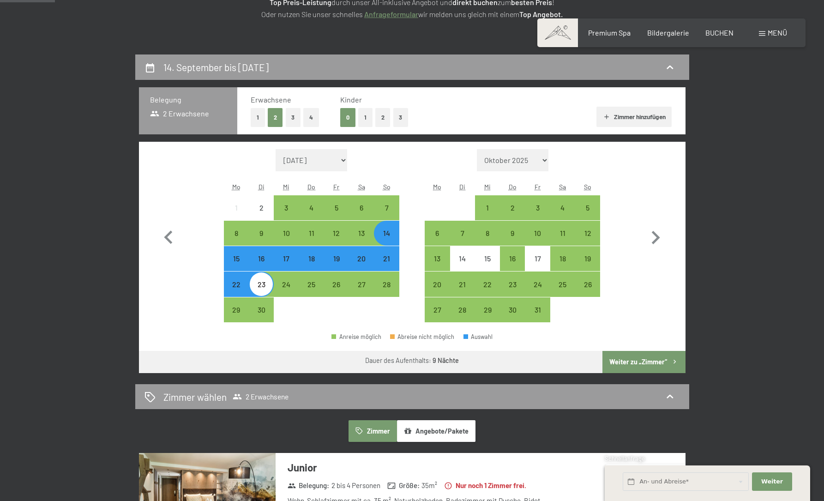  I want to click on div: Fri Oct 17 2025, so click(537, 258).